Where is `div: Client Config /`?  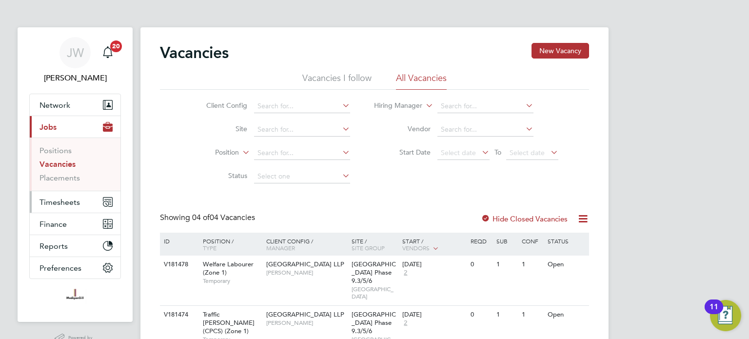 div: Client Config / is located at coordinates (306, 244).